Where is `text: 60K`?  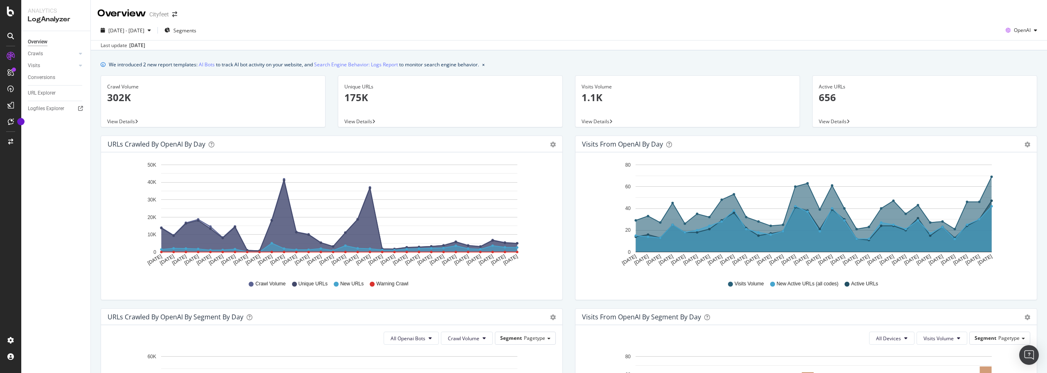
text: 60K is located at coordinates (152, 356).